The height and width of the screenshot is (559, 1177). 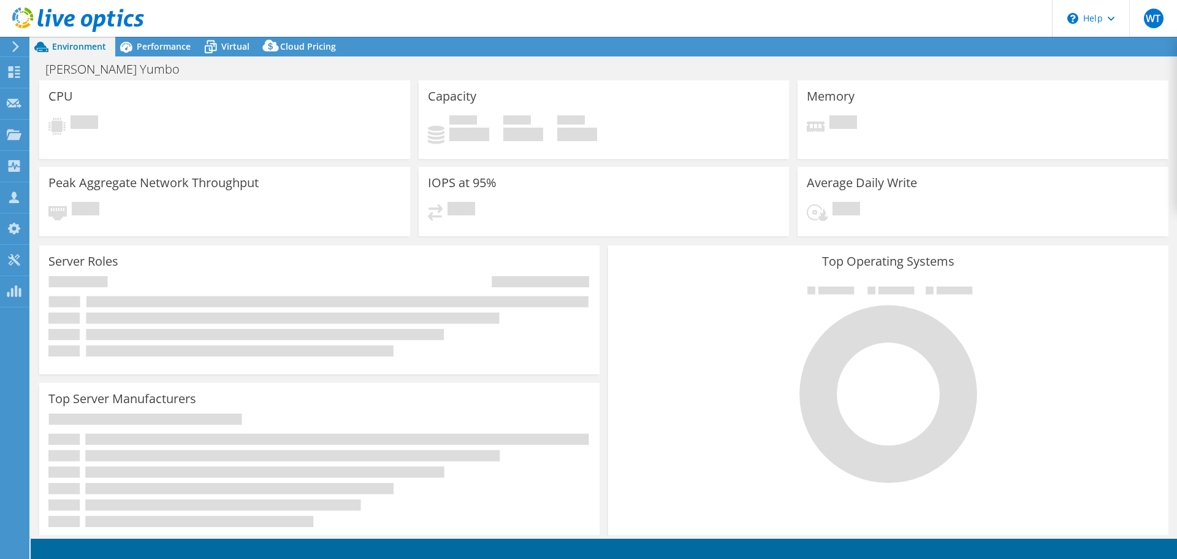 I want to click on span: WT, so click(x=1154, y=18).